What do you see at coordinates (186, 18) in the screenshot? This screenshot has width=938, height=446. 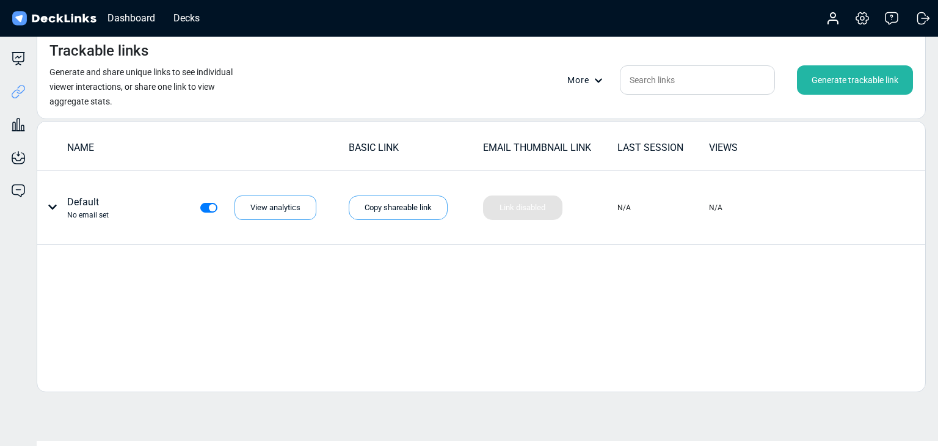 I see `div: Decks` at bounding box center [186, 18].